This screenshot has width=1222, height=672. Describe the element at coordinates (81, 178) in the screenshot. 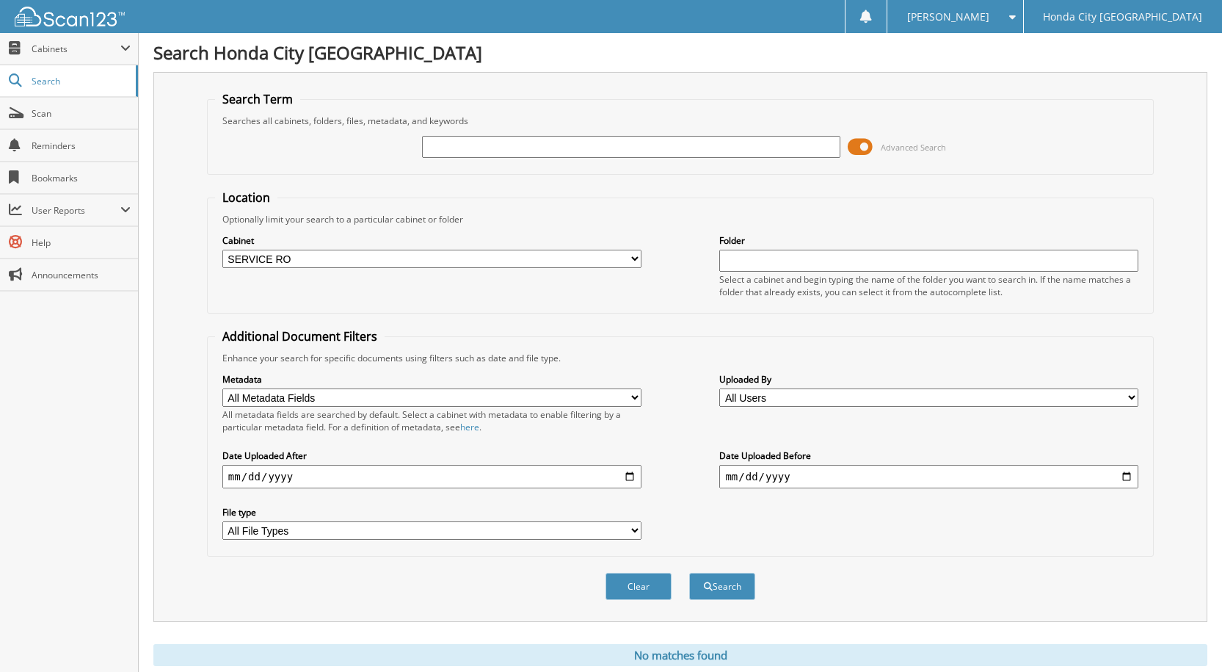

I see `span: Bookmarks` at that location.